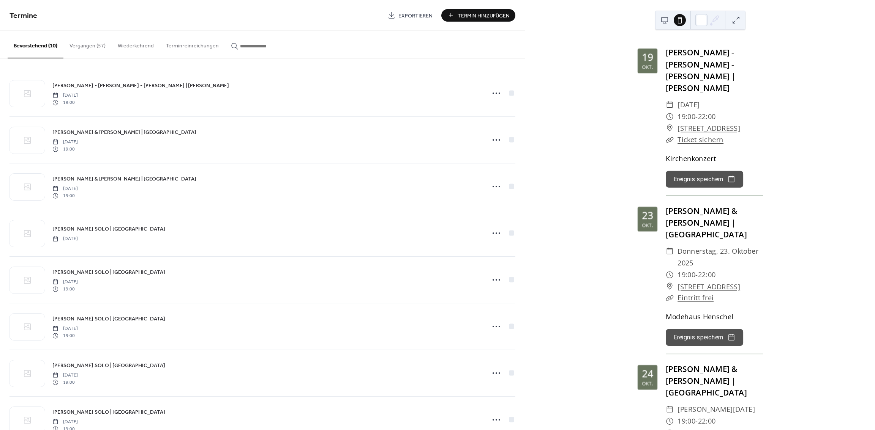 This screenshot has width=875, height=430. Describe the element at coordinates (714, 317) in the screenshot. I see `div: Modehaus Henschel` at that location.